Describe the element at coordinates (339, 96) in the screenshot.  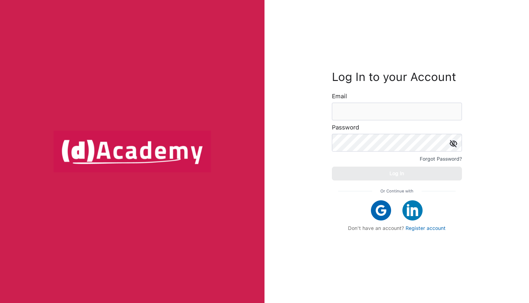
I see `label: Email` at that location.